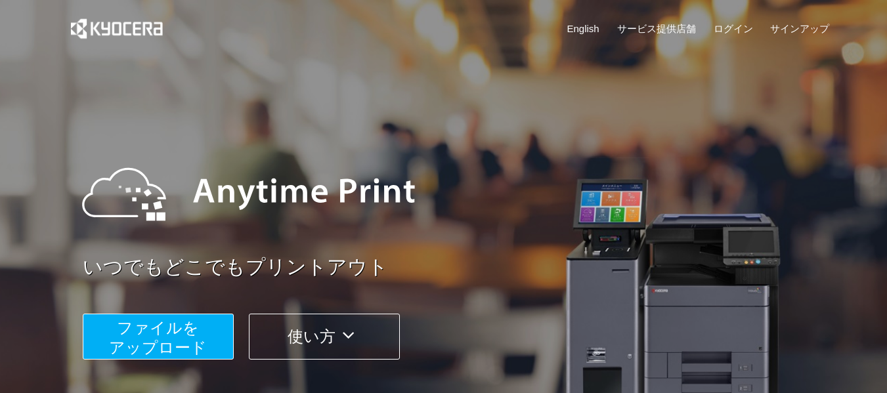  I want to click on a: ログイン, so click(733, 28).